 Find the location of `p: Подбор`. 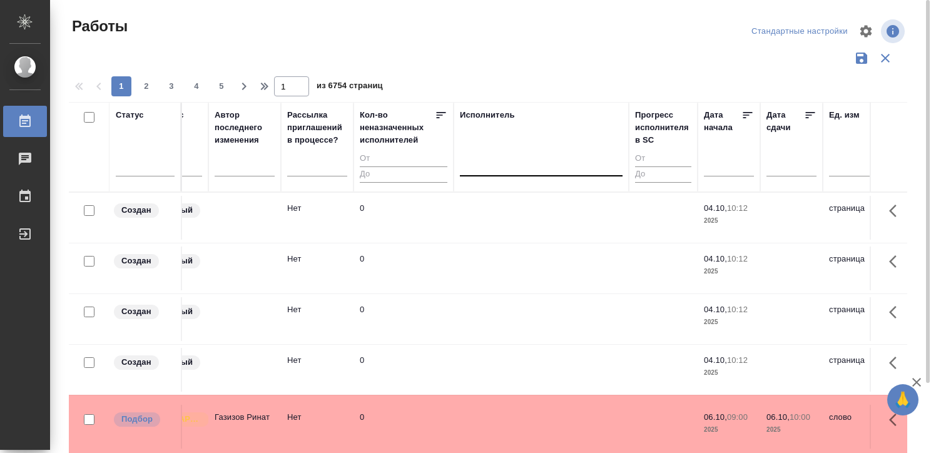

p: Подбор is located at coordinates (137, 419).